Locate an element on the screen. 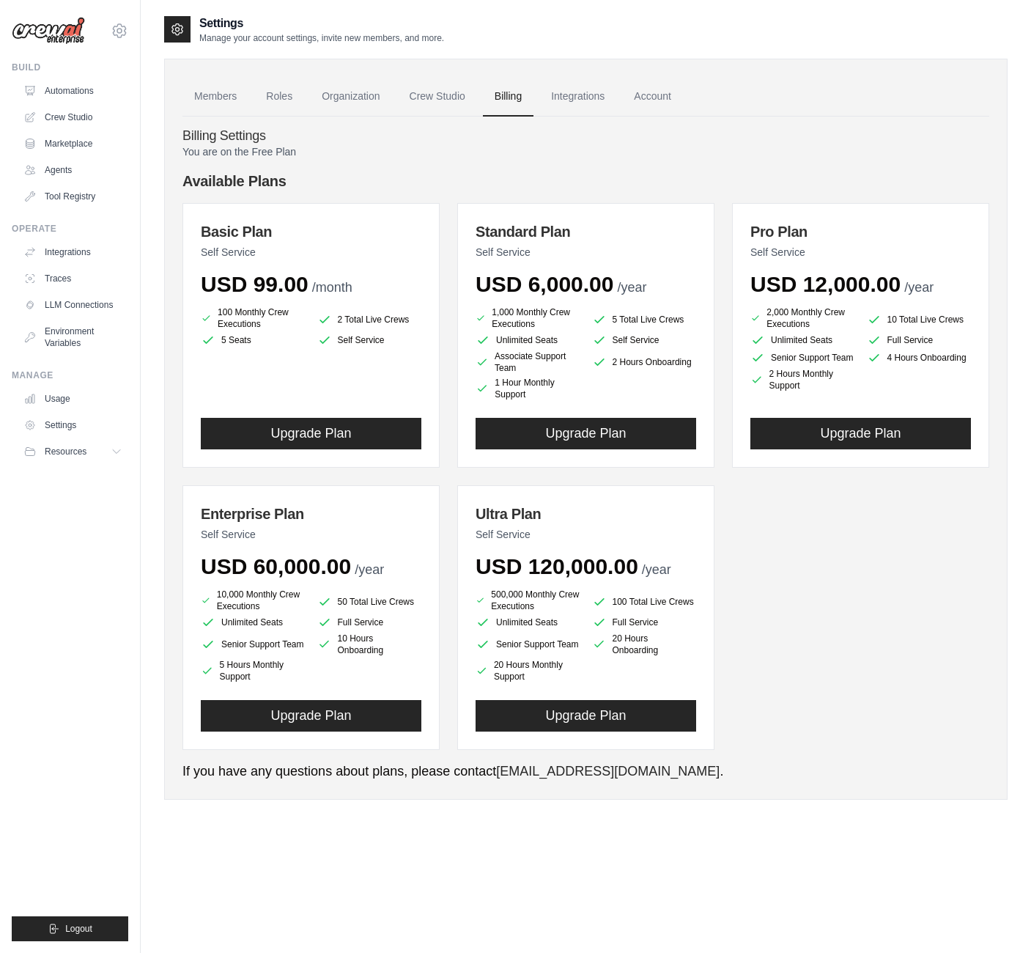 The height and width of the screenshot is (953, 1031). li: 100 Total Live Crews is located at coordinates (644, 602).